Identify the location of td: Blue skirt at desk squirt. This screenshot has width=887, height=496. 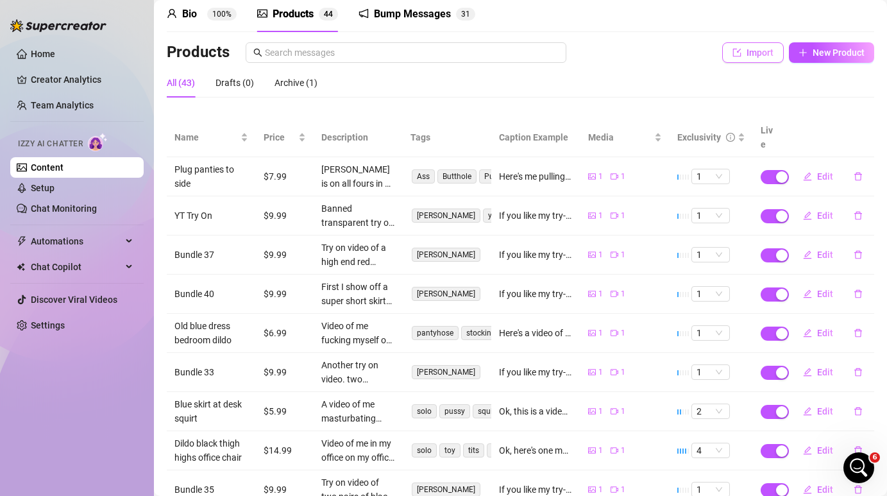
(211, 411).